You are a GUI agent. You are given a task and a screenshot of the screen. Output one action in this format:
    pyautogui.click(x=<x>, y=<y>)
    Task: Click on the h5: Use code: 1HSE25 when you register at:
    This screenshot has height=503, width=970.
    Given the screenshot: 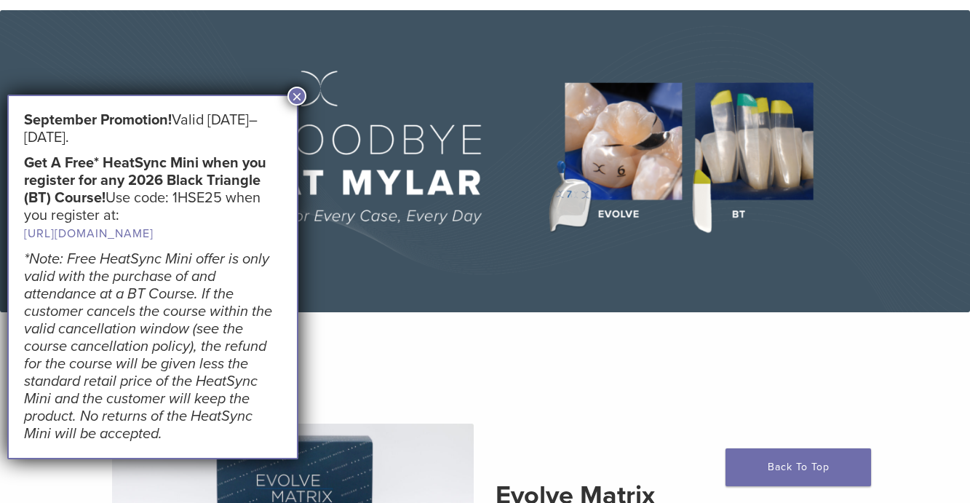 What is the action you would take?
    pyautogui.click(x=153, y=198)
    